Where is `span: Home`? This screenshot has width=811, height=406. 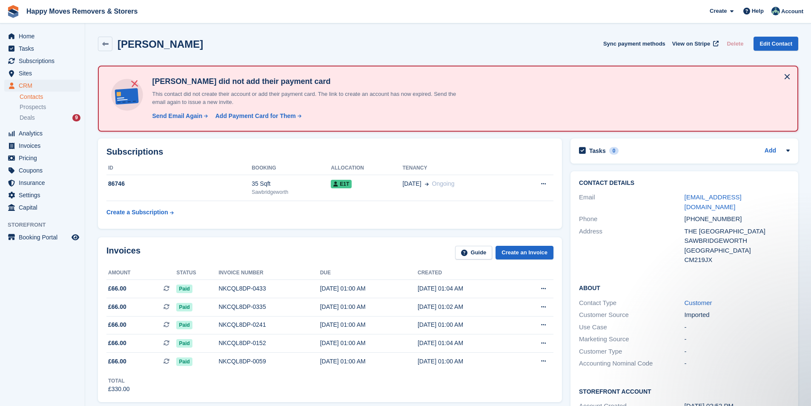
span: Home is located at coordinates (44, 36).